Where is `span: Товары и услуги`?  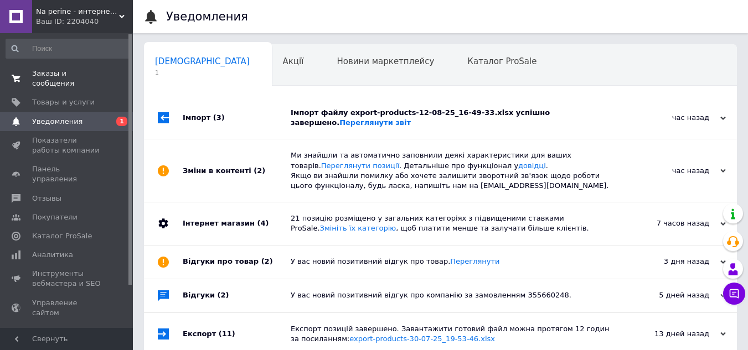
span: Товары и услуги is located at coordinates (63, 102).